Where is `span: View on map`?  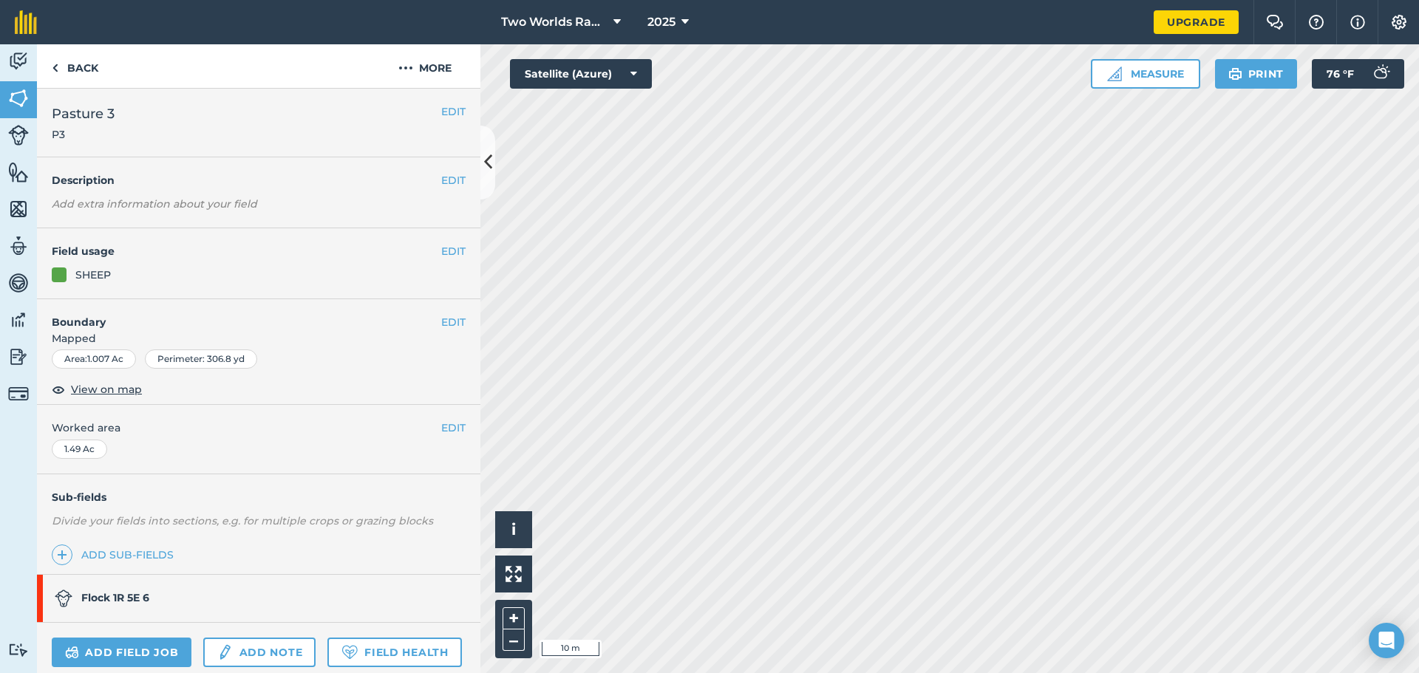
span: View on map is located at coordinates (106, 390).